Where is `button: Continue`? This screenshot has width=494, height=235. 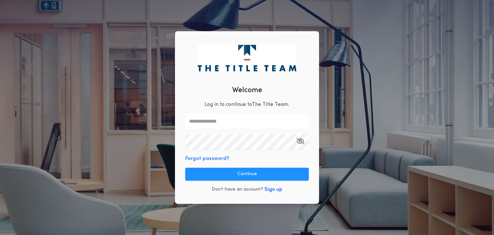 button: Continue is located at coordinates (247, 174).